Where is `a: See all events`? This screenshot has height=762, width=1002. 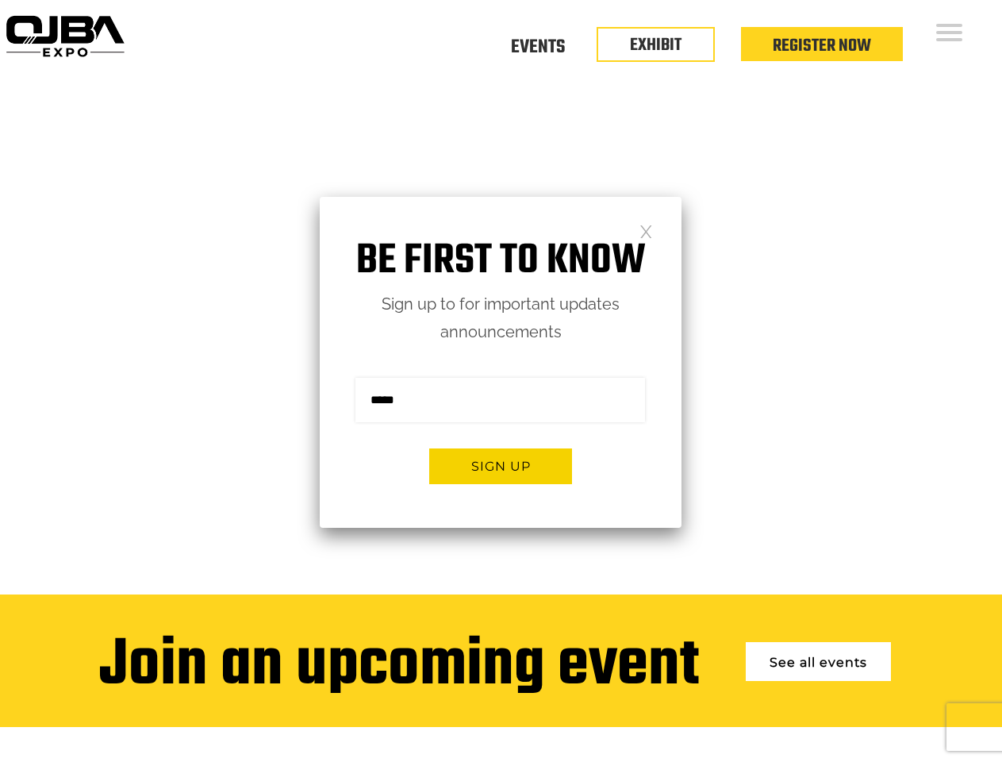 a: See all events is located at coordinates (818, 661).